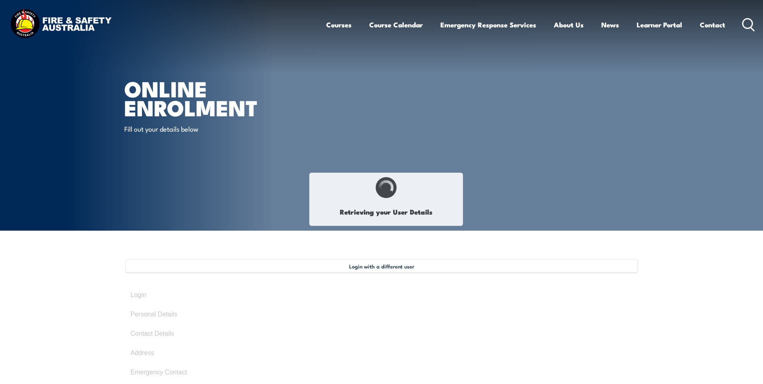 Image resolution: width=763 pixels, height=384 pixels. What do you see at coordinates (339, 25) in the screenshot?
I see `a: Courses` at bounding box center [339, 25].